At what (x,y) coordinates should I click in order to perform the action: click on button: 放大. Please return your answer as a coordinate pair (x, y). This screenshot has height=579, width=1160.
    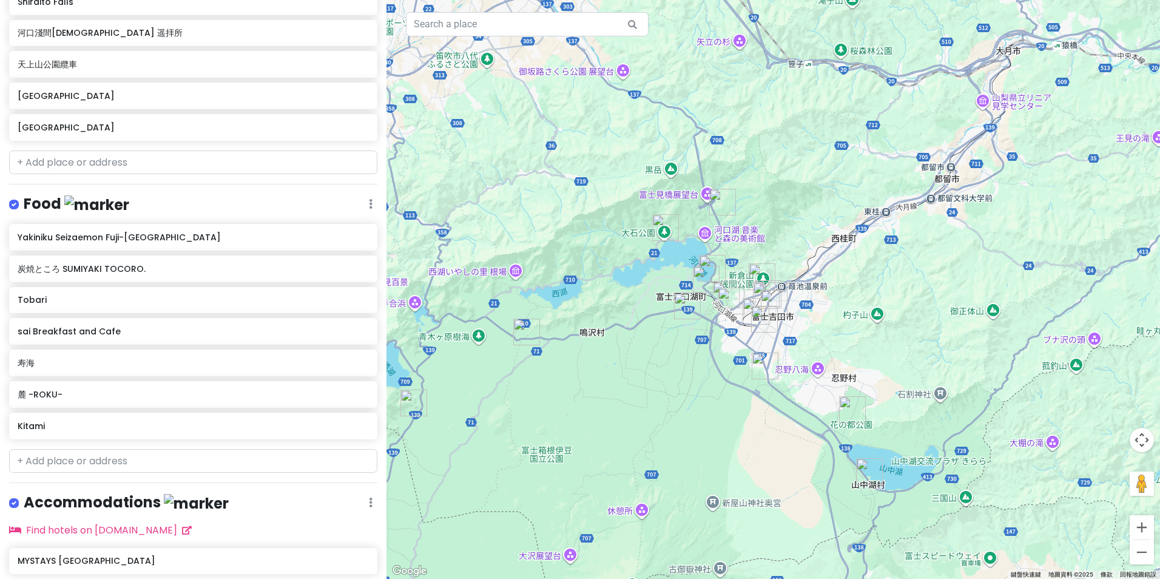
    Looking at the image, I should click on (1142, 527).